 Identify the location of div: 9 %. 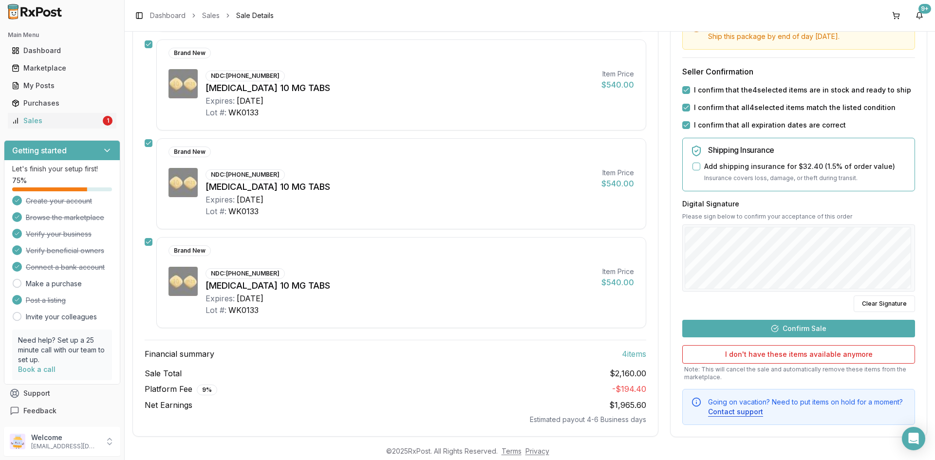
(207, 390).